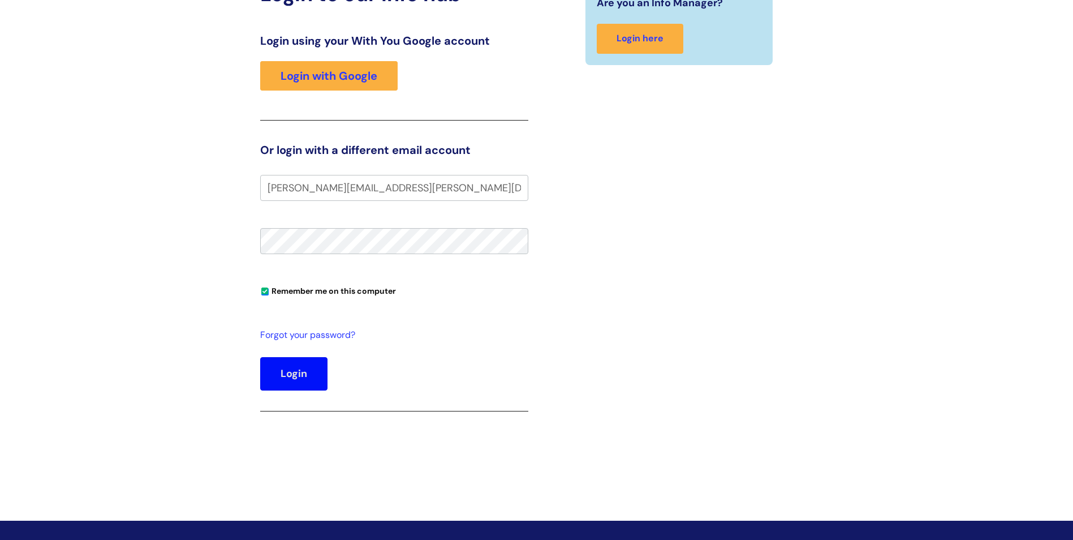 Image resolution: width=1073 pixels, height=540 pixels. Describe the element at coordinates (394, 290) in the screenshot. I see `div: You can uncheck this option if you're logging in from a shared device` at that location.